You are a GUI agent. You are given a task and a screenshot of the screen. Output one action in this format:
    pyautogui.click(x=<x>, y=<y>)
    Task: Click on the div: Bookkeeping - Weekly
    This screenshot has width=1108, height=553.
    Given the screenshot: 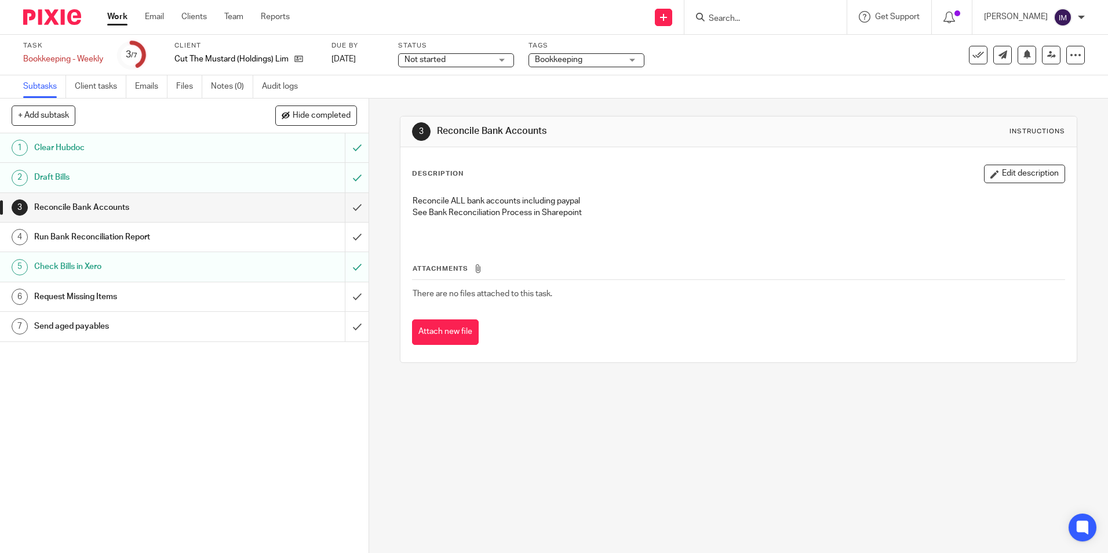 What is the action you would take?
    pyautogui.click(x=63, y=59)
    